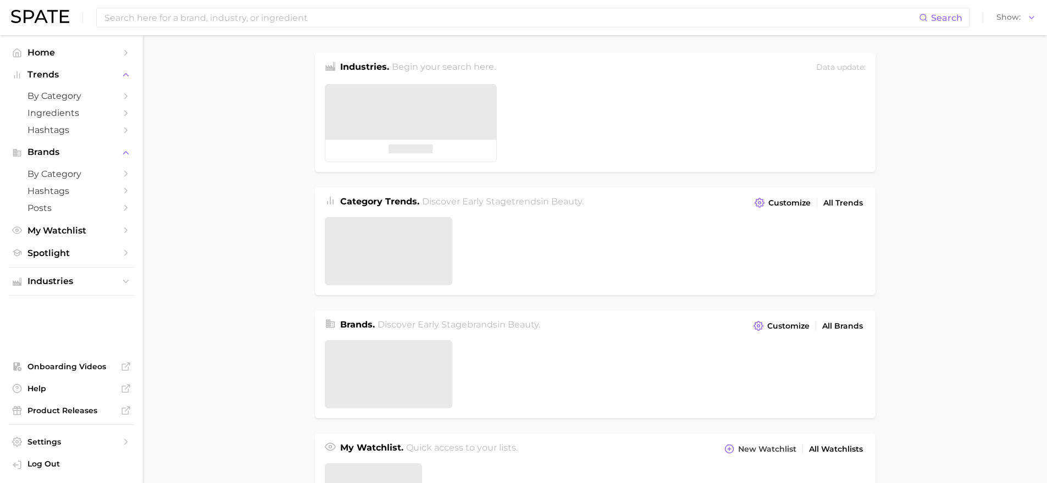  Describe the element at coordinates (760, 449) in the screenshot. I see `button: New Watchlist` at that location.